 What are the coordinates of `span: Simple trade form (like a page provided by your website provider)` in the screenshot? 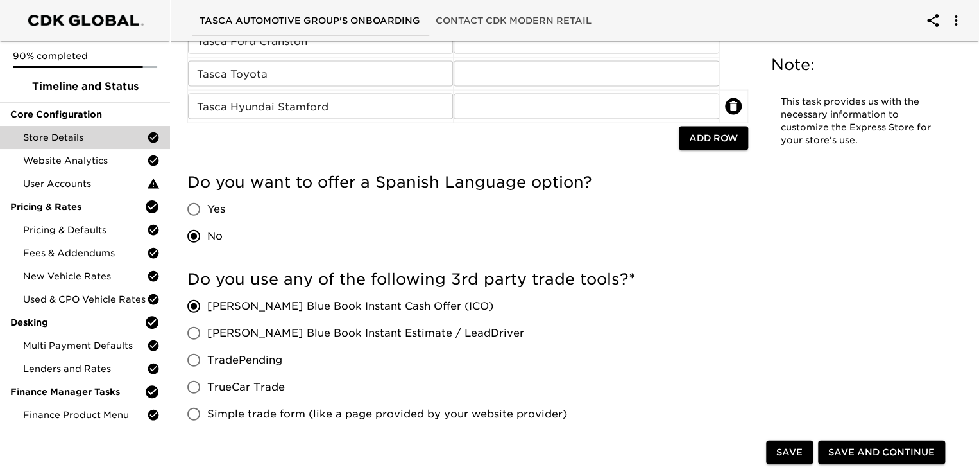 It's located at (387, 414).